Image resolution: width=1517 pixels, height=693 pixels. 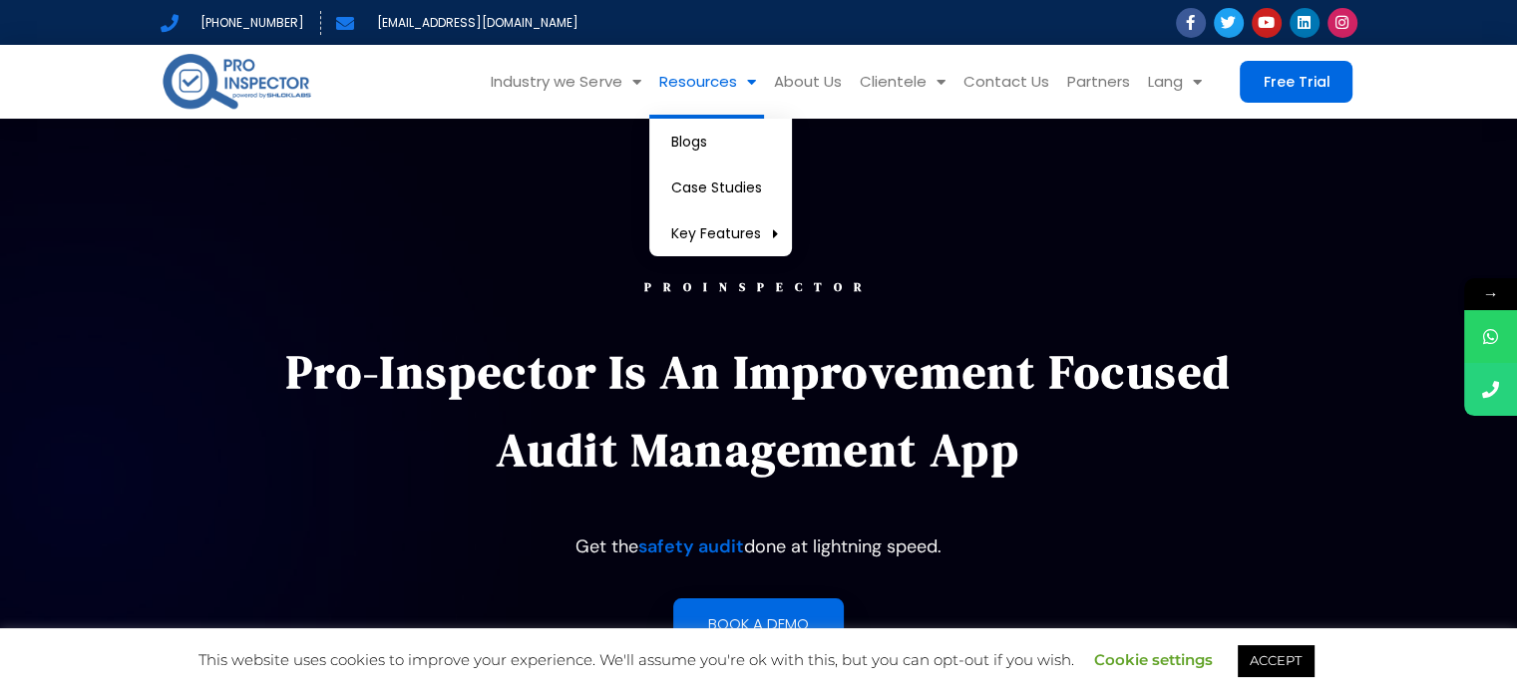 I want to click on a: ACCEPT, so click(x=1275, y=660).